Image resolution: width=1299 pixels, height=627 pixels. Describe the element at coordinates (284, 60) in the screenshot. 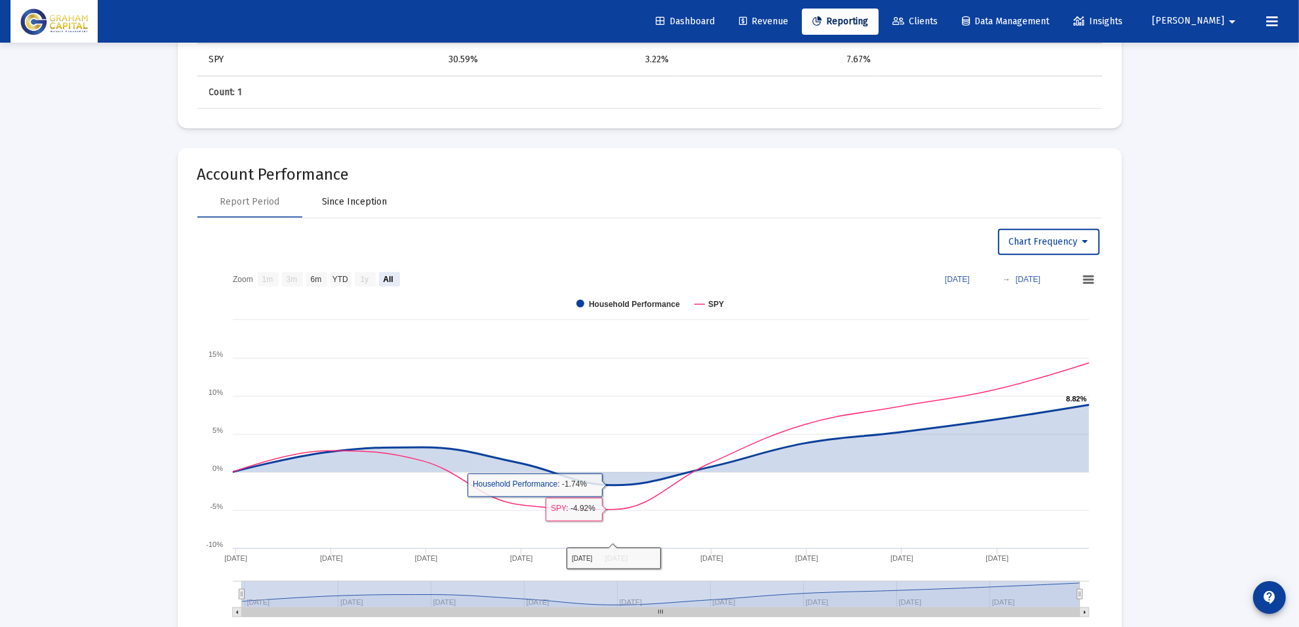

I see `td: SPY` at that location.